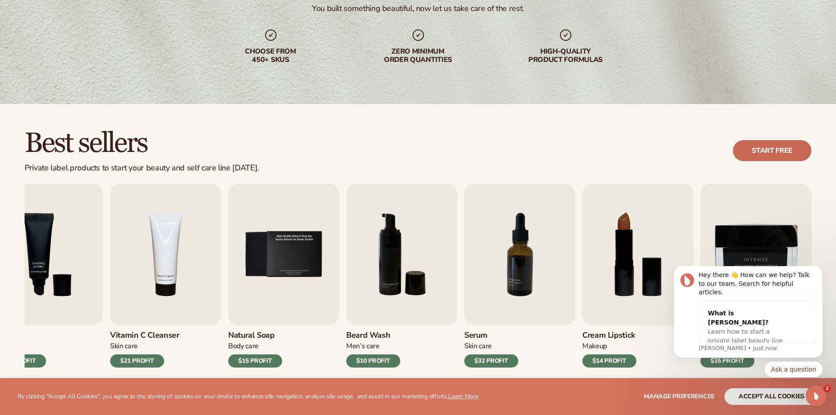 Image resolution: width=836 pixels, height=415 pixels. Describe the element at coordinates (491, 335) in the screenshot. I see `h3: Serum` at that location.